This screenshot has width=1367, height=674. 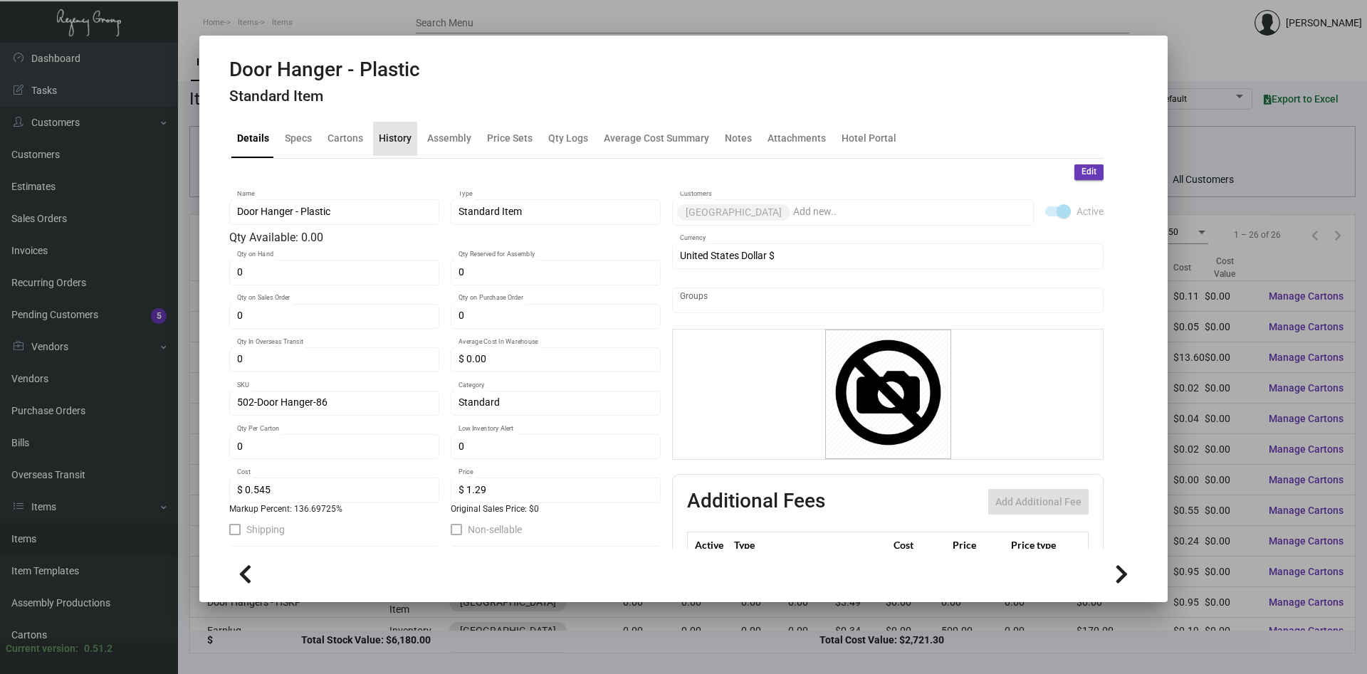 What do you see at coordinates (345, 138) in the screenshot?
I see `div: Cartons` at bounding box center [345, 138].